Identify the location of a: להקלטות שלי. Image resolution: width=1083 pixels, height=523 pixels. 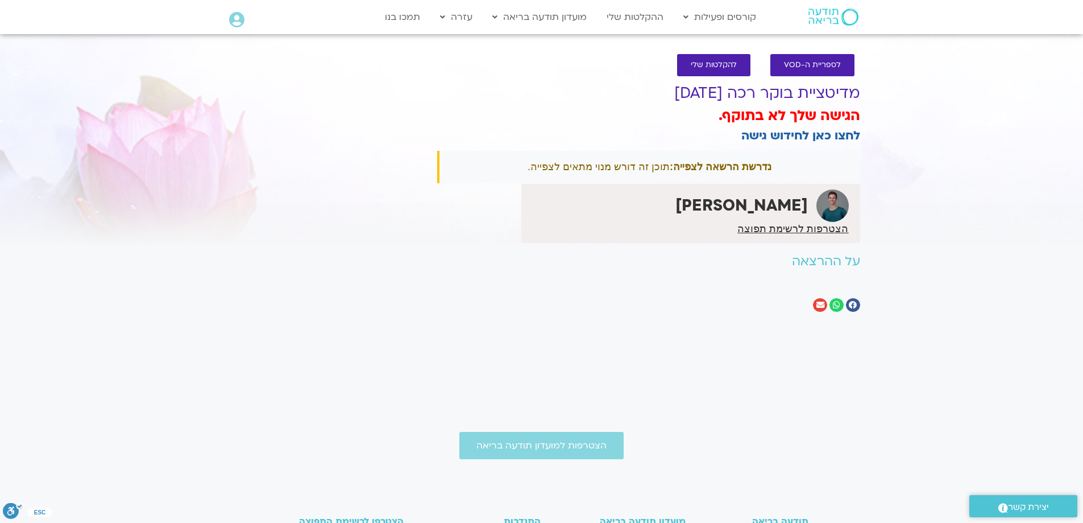
(714, 65).